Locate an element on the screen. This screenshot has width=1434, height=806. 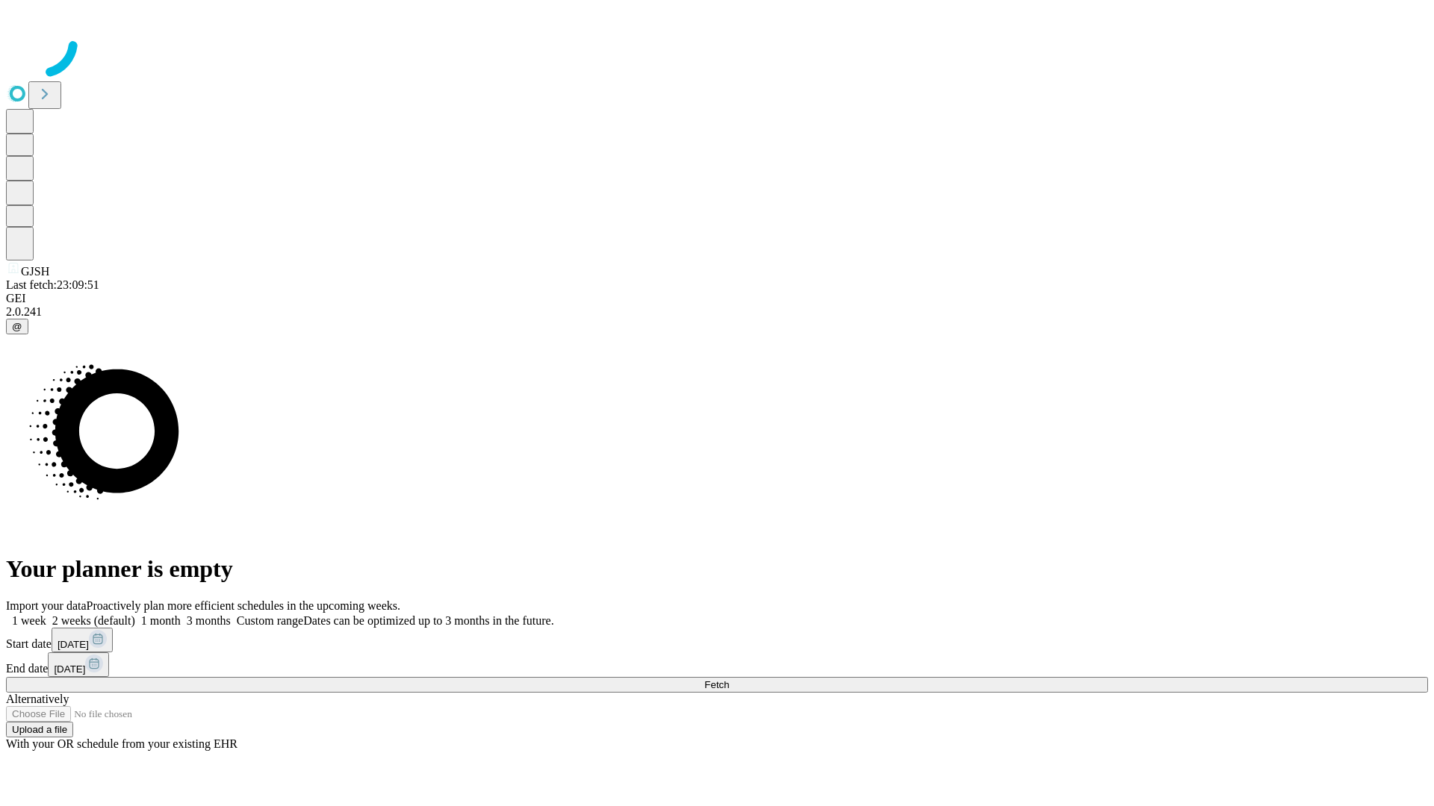
span: Import your data is located at coordinates (46, 606).